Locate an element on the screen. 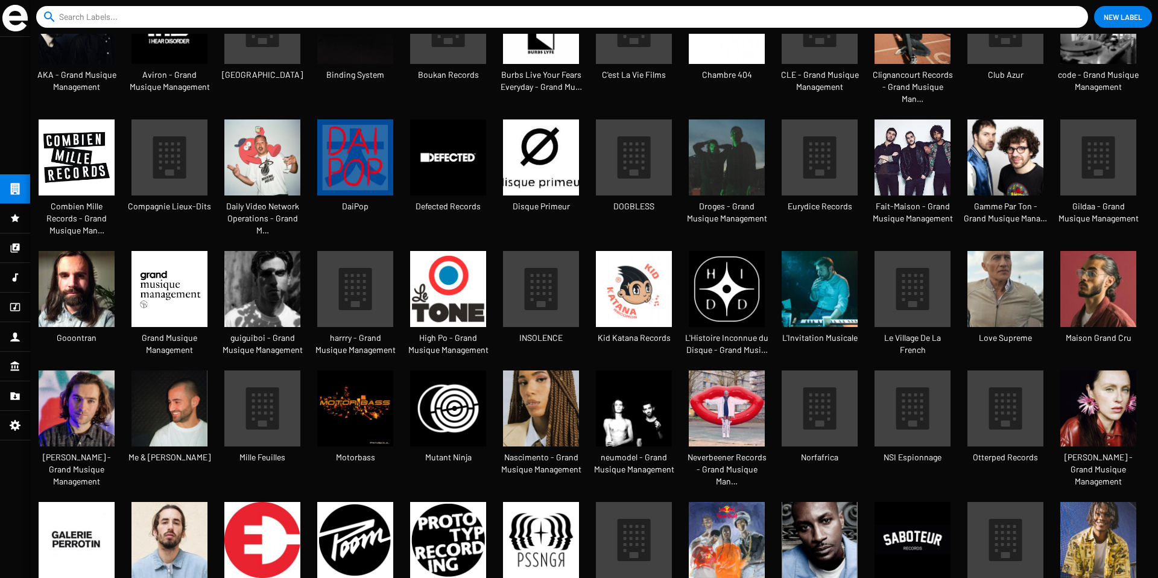 This screenshot has width=1158, height=578. span: Nascimento - Grand Musique Management is located at coordinates (541, 463).